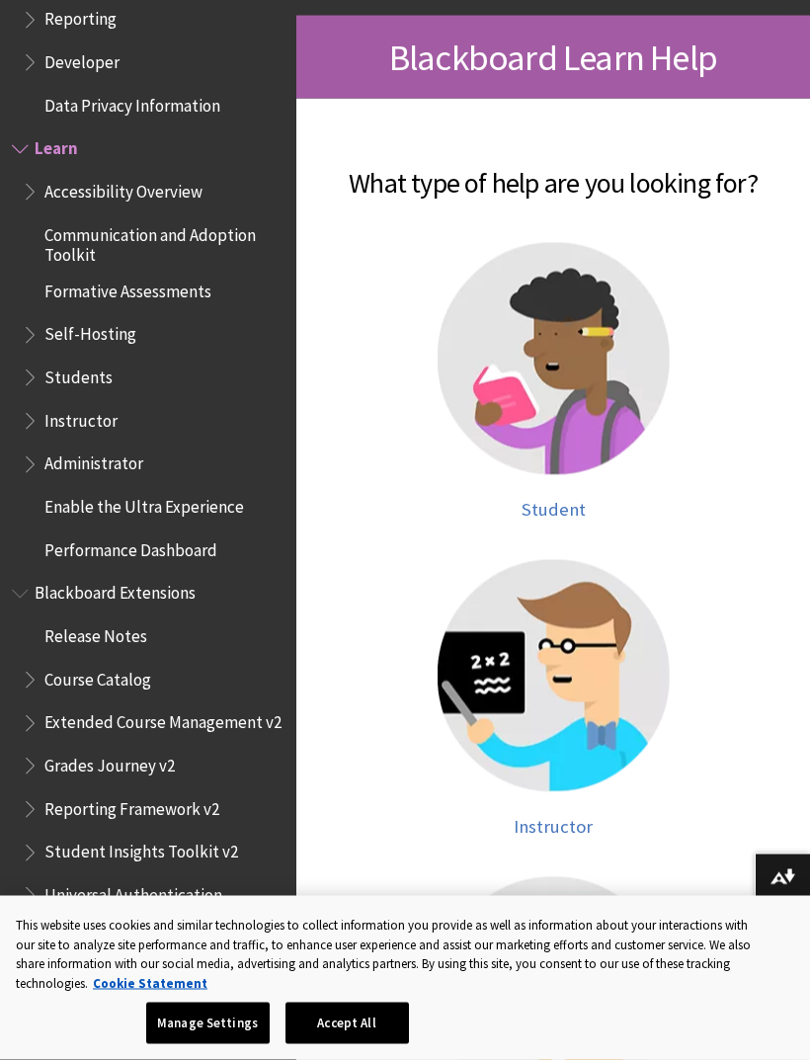  I want to click on span: Universal Authentication Solution v2, so click(163, 902).